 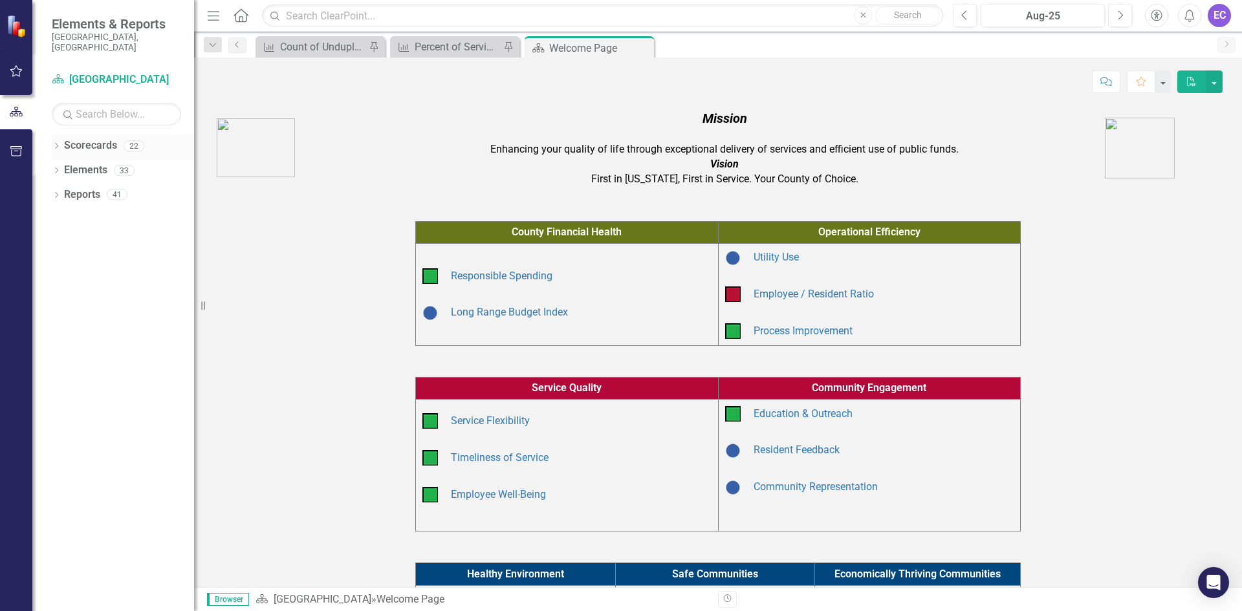 What do you see at coordinates (410, 599) in the screenshot?
I see `div: Welcome Page` at bounding box center [410, 599].